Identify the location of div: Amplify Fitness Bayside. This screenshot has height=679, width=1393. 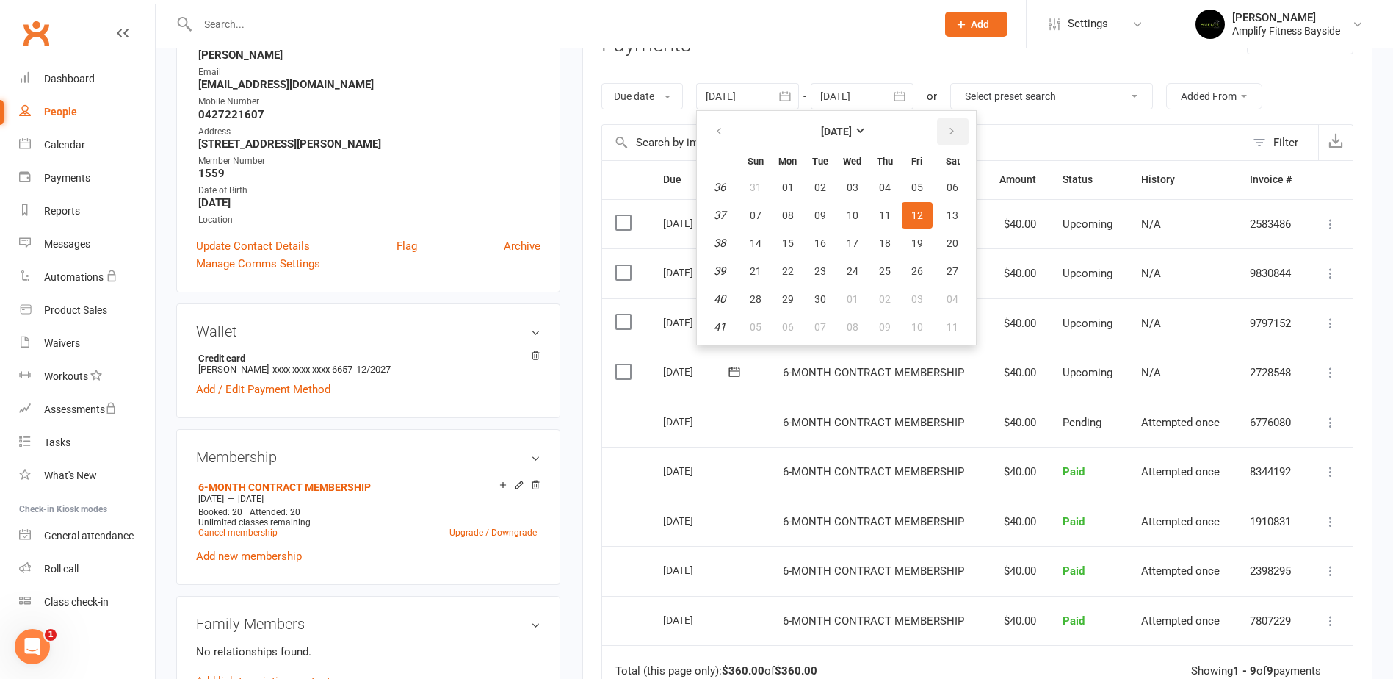
(1286, 31).